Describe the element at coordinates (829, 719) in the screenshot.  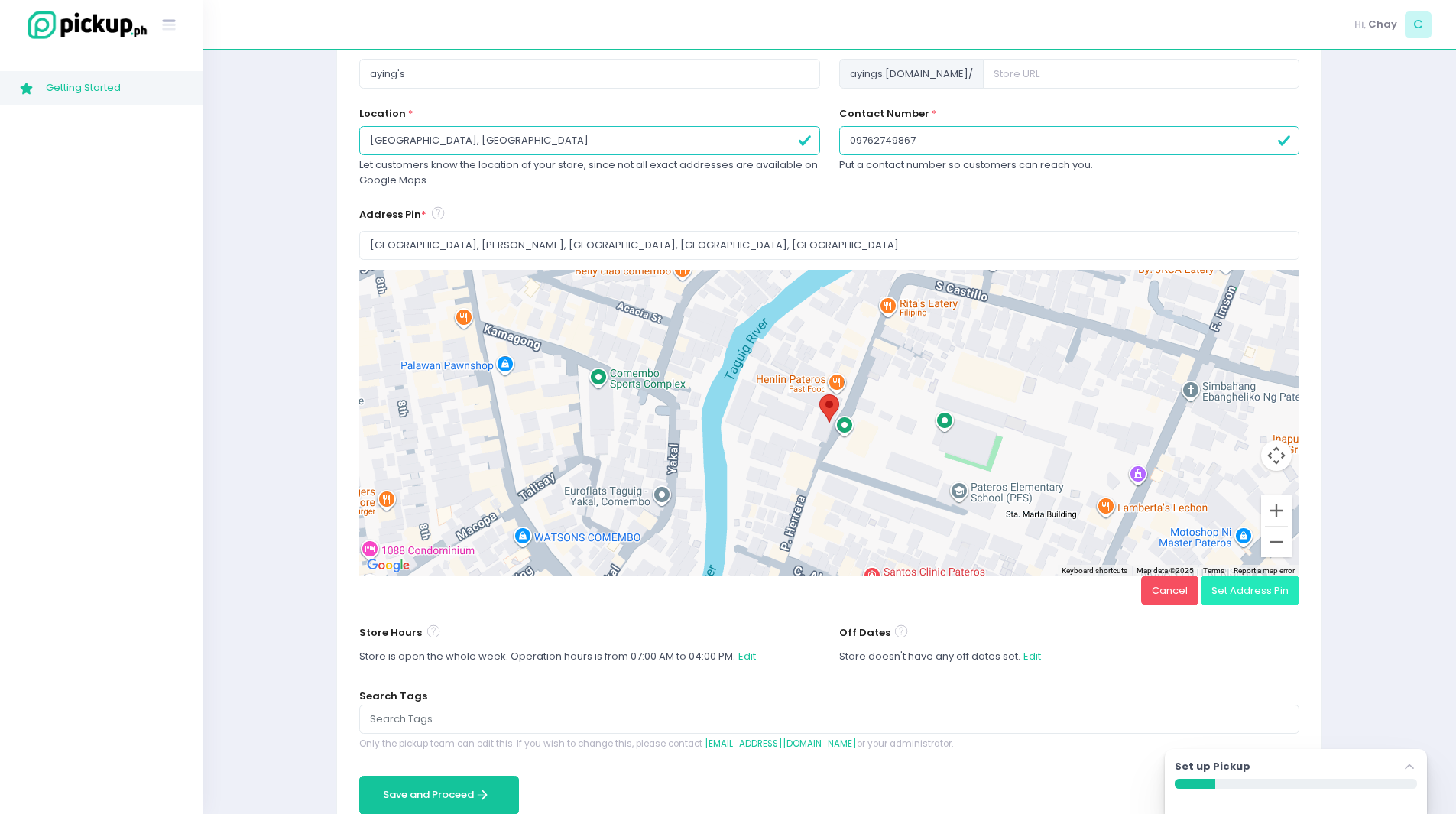
I see `input: Search Tags` at that location.